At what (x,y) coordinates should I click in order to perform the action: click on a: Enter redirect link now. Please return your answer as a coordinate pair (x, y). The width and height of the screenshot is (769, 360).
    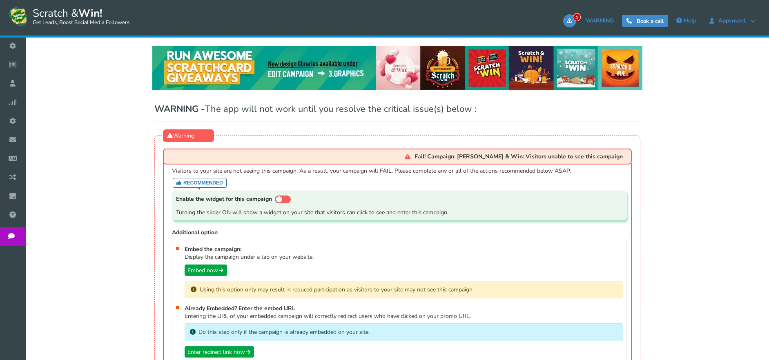
    Looking at the image, I should click on (219, 352).